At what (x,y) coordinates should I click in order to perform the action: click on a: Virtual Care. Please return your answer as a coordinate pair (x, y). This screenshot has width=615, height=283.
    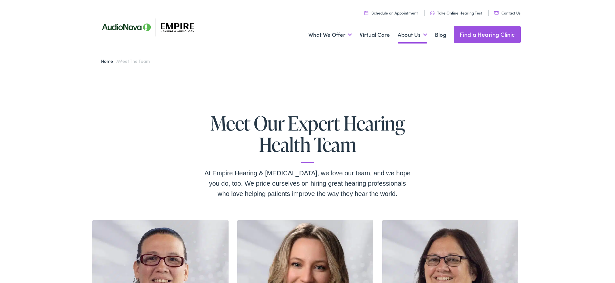
    Looking at the image, I should click on (375, 35).